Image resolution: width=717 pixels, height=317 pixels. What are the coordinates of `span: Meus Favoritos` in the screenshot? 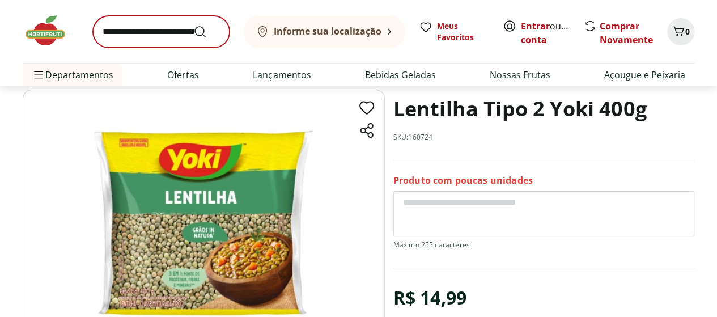 It's located at (463, 32).